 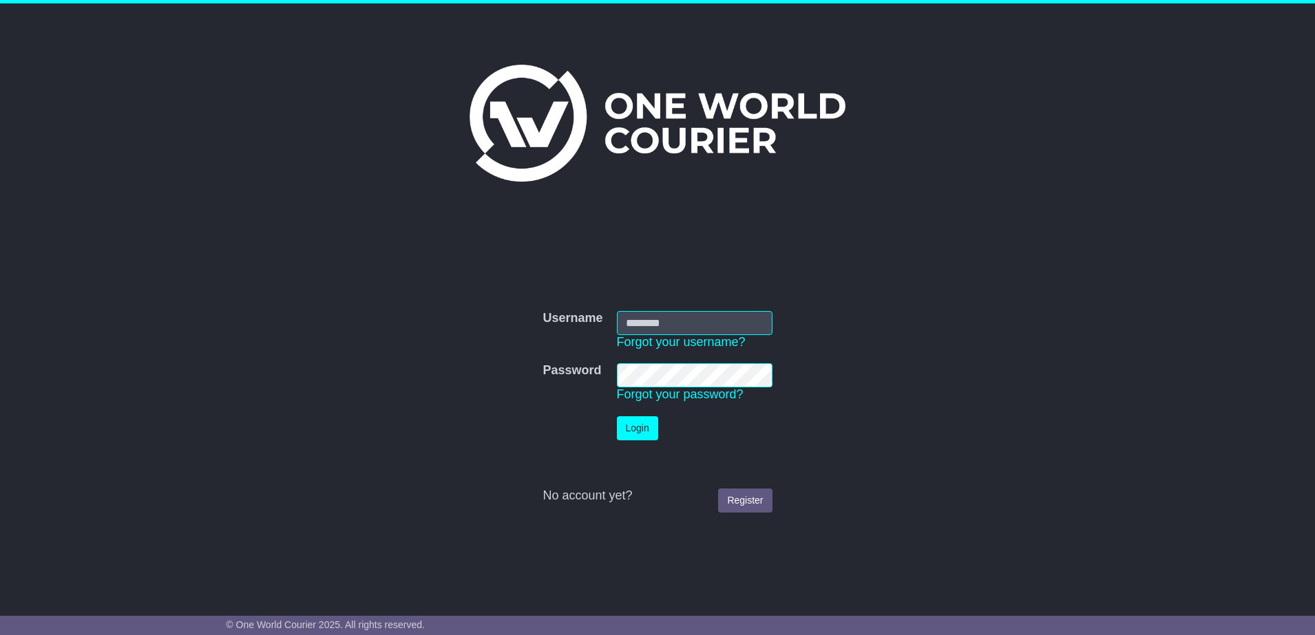 What do you see at coordinates (657, 496) in the screenshot?
I see `div: No account yet?` at bounding box center [657, 496].